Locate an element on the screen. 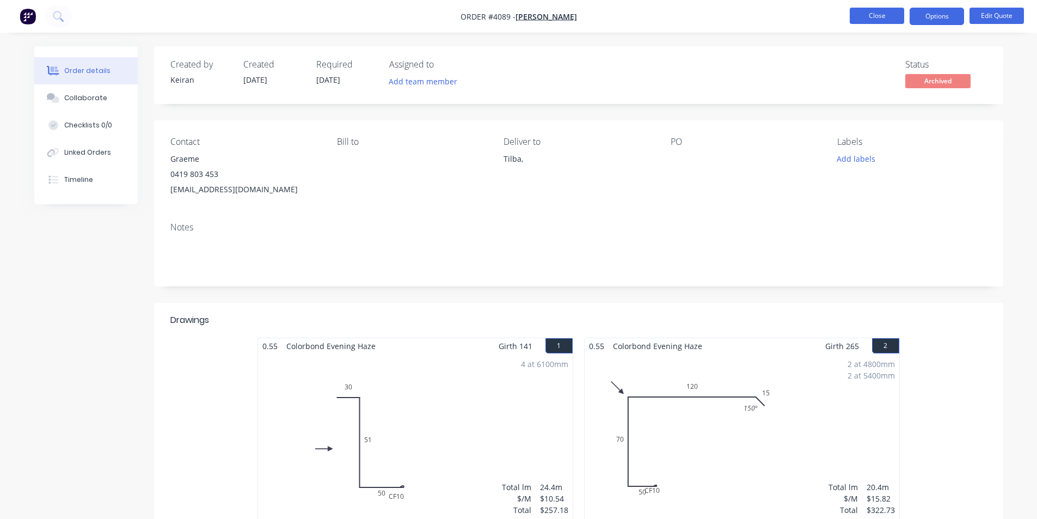  div: Deliver to is located at coordinates (578, 142).